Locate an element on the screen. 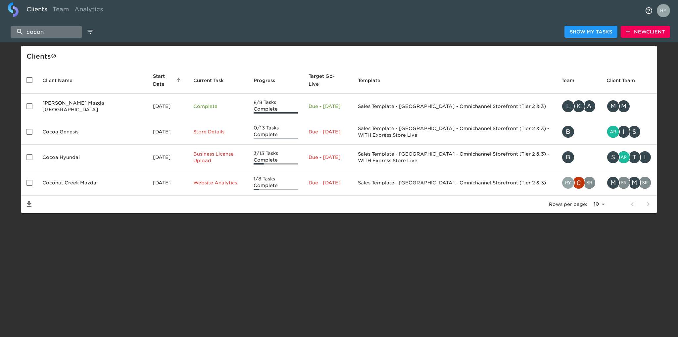  div: T is located at coordinates (634, 157).